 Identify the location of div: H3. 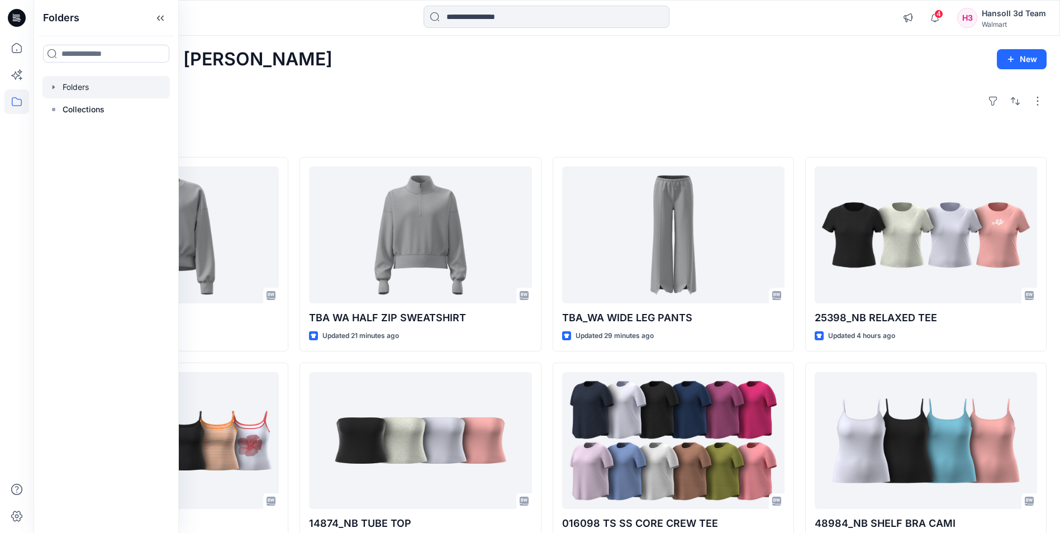
(967, 18).